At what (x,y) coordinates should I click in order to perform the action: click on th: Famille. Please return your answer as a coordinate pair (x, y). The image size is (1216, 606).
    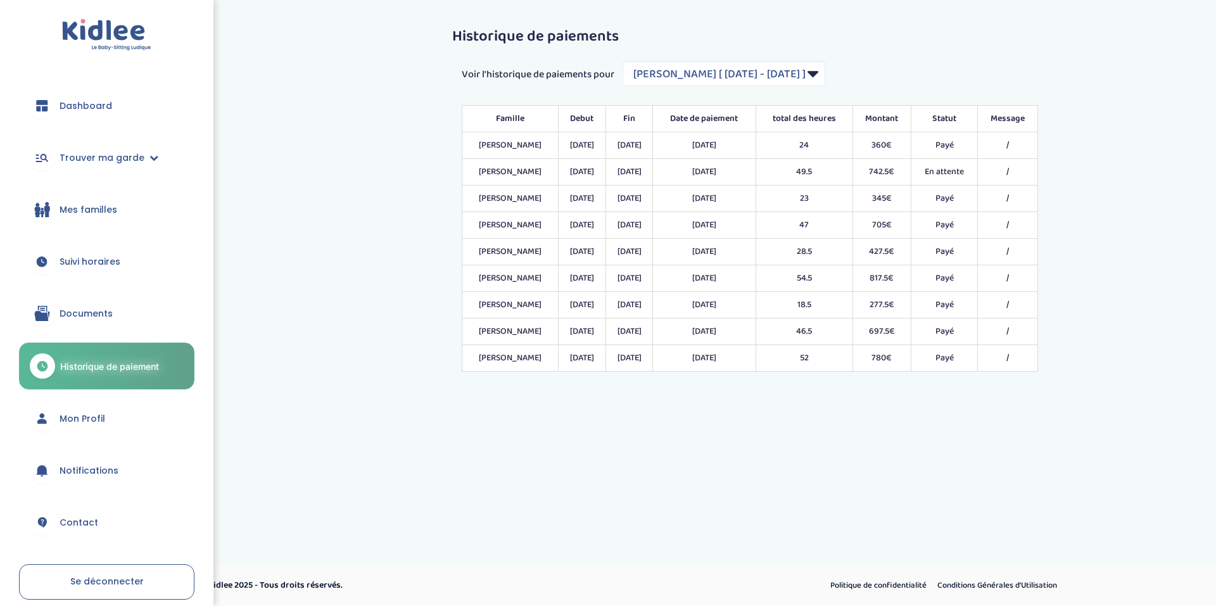
    Looking at the image, I should click on (511, 119).